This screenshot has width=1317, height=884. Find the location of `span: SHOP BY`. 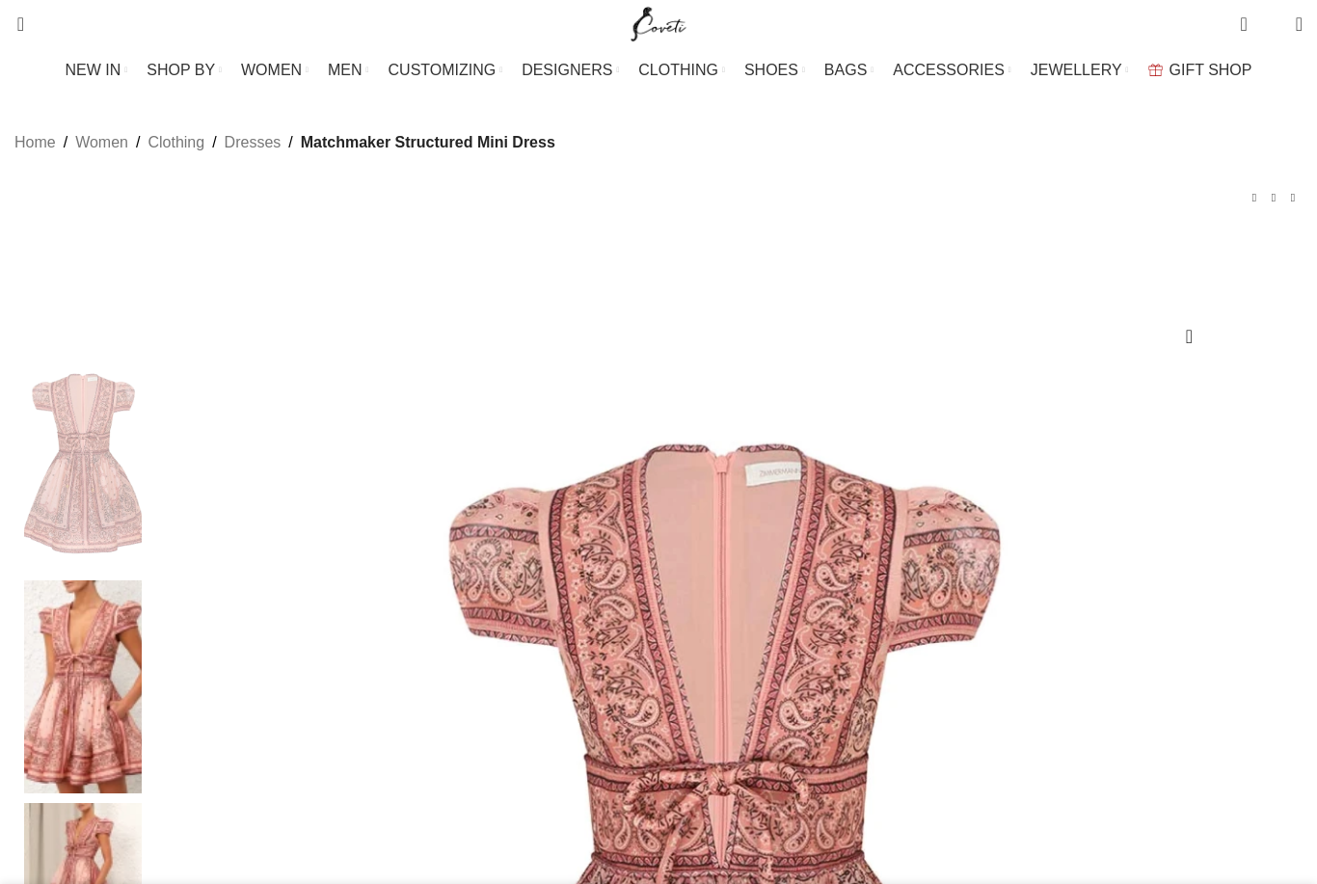

span: SHOP BY is located at coordinates (180, 69).